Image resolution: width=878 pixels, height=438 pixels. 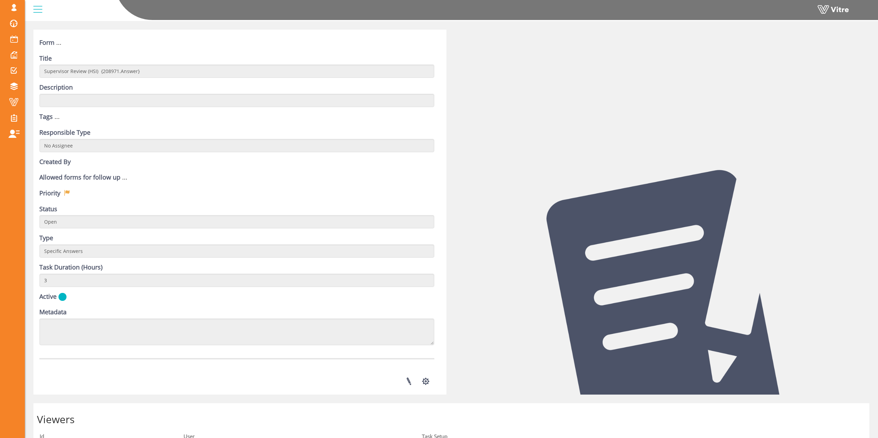 I want to click on label: Allowed forms for follow up, so click(x=80, y=178).